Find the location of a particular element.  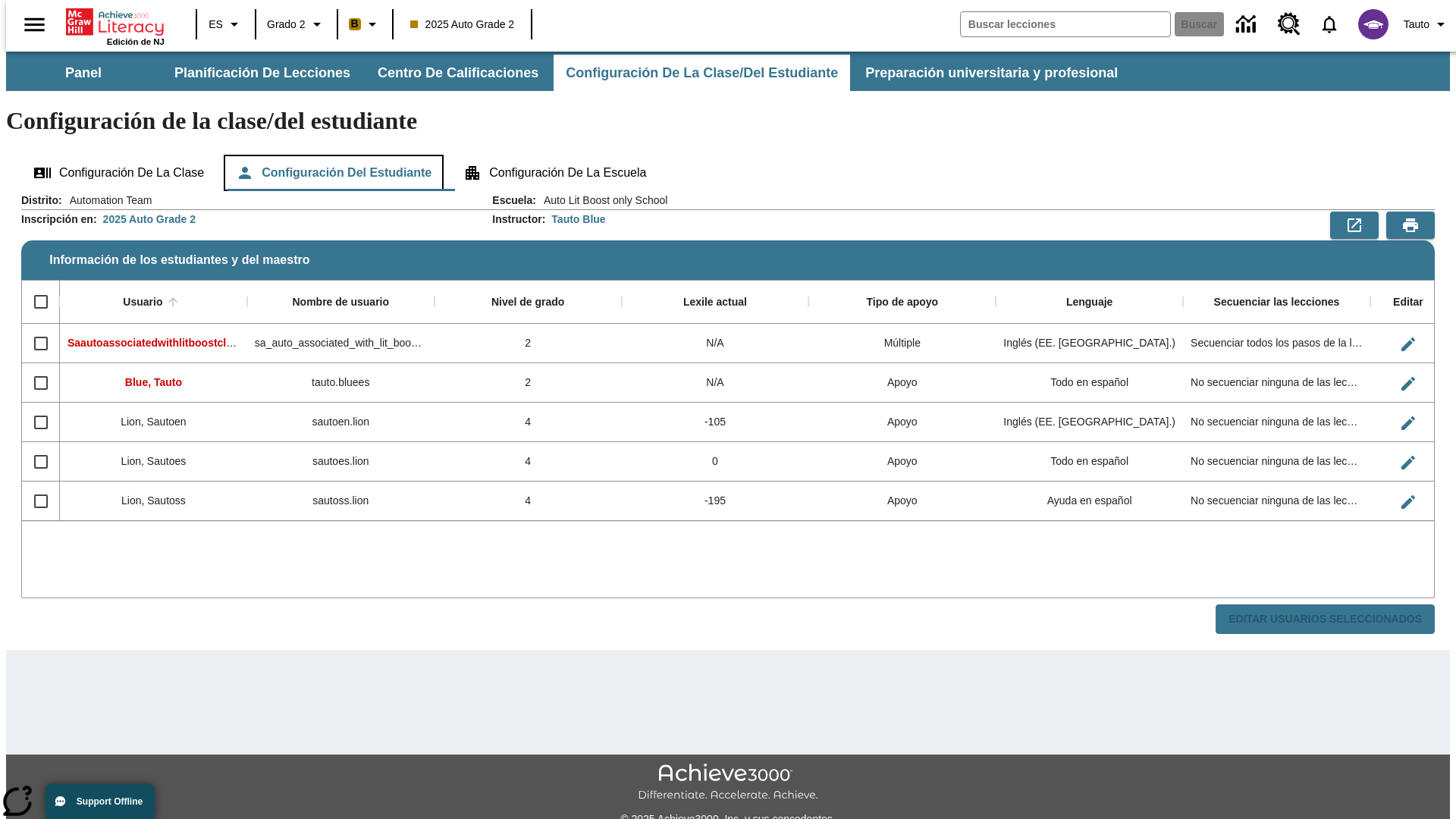

h2: Distrito : is located at coordinates (42, 200).